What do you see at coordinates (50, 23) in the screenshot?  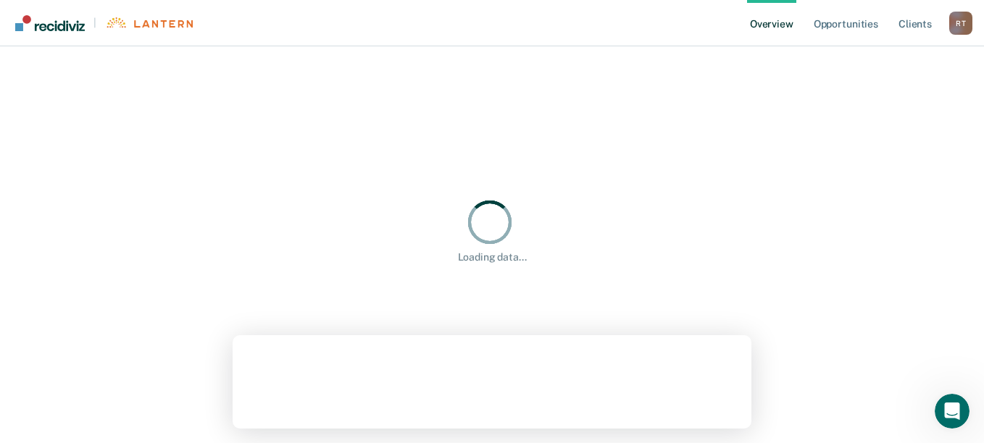 I see `img: Recidiviz` at bounding box center [50, 23].